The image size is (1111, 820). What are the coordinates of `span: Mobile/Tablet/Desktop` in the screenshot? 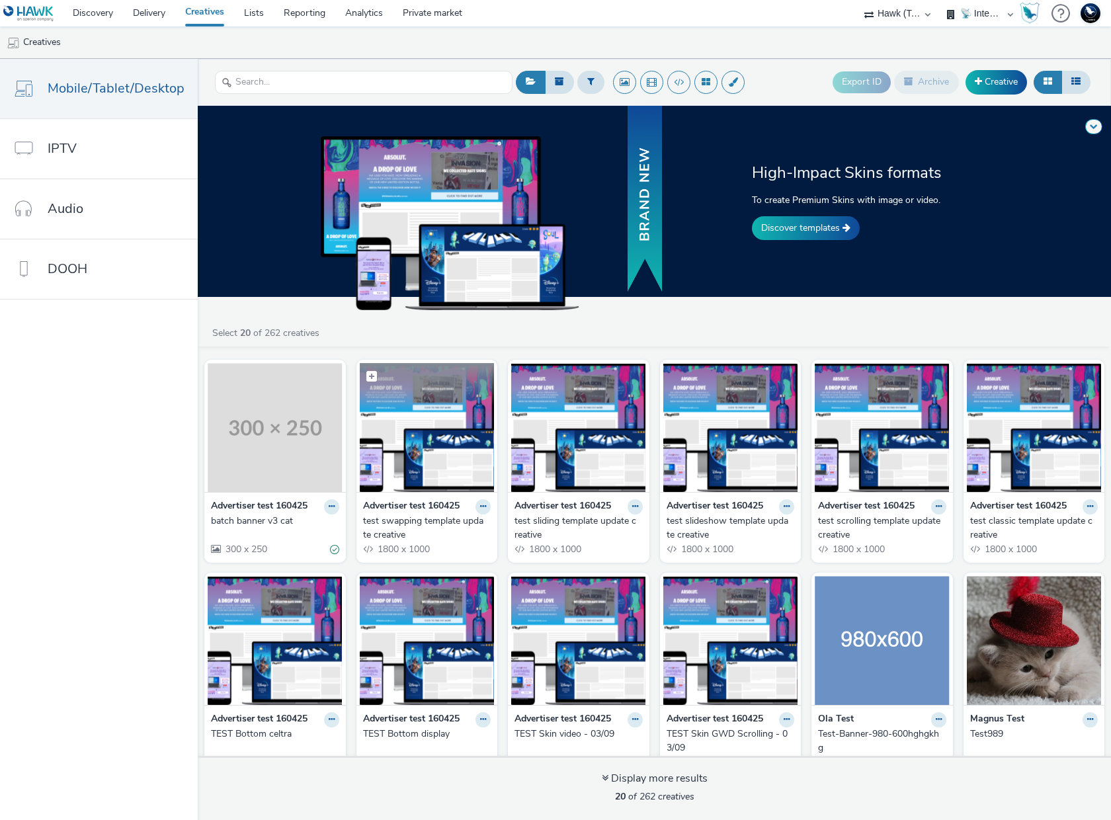 It's located at (116, 88).